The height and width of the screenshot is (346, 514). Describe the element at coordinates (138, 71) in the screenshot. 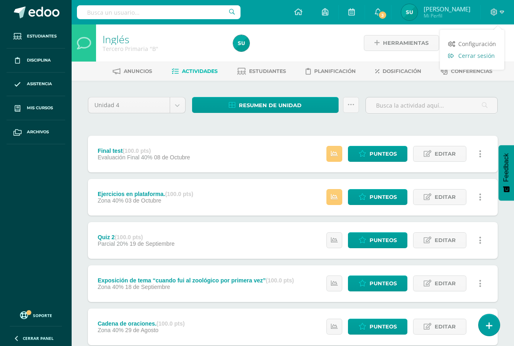

I see `span: Anuncios` at that location.